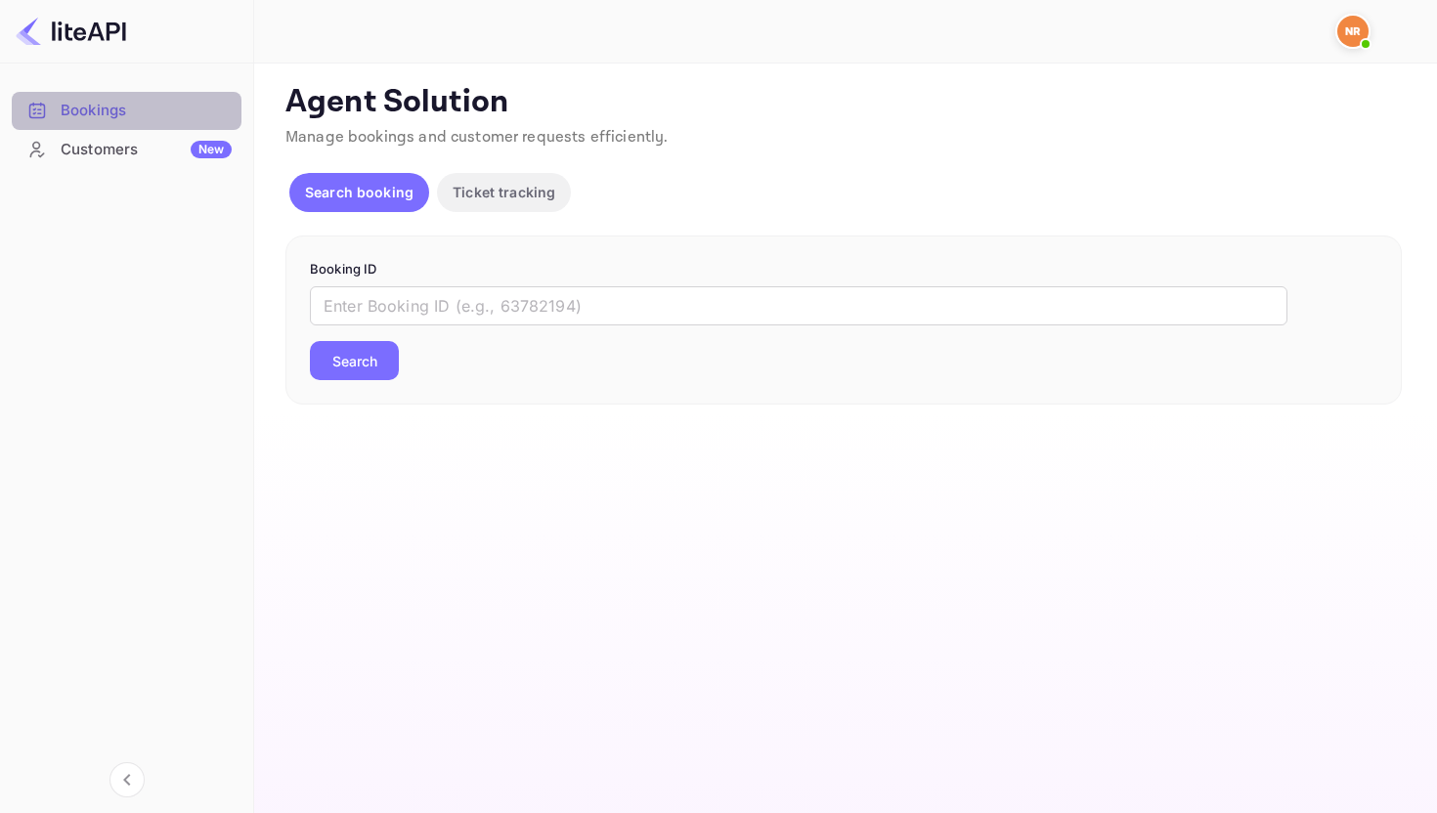 The width and height of the screenshot is (1437, 813). Describe the element at coordinates (211, 150) in the screenshot. I see `div: New` at that location.